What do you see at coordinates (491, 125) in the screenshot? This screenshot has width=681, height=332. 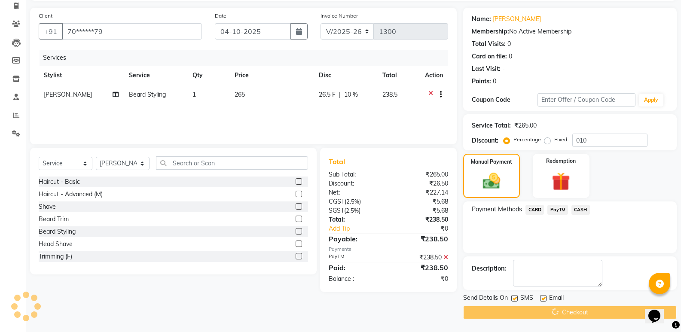 I see `div: Service Total:` at bounding box center [491, 125].